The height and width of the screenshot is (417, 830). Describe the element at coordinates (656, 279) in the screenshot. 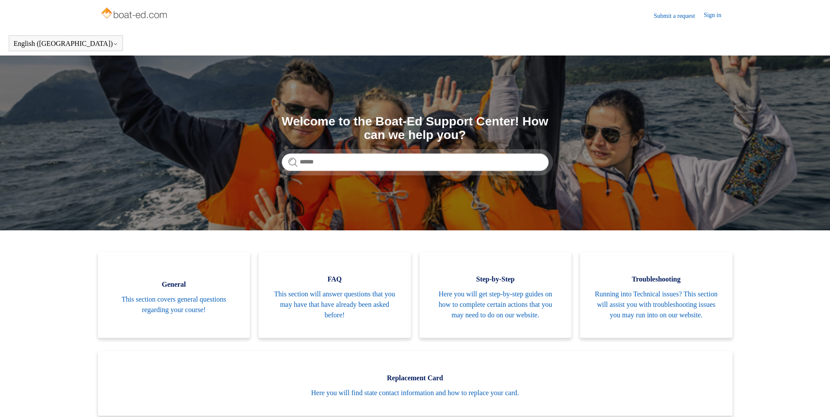

I see `span: Troubleshooting` at that location.